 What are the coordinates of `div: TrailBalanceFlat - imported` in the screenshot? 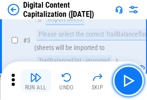 It's located at (74, 61).